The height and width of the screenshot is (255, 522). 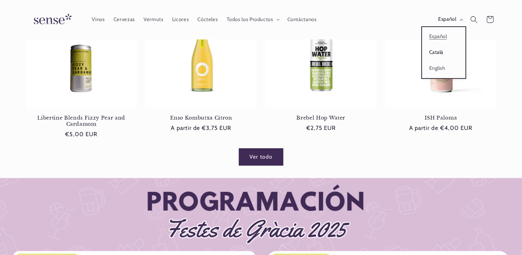 I want to click on a: Vinos, so click(x=98, y=19).